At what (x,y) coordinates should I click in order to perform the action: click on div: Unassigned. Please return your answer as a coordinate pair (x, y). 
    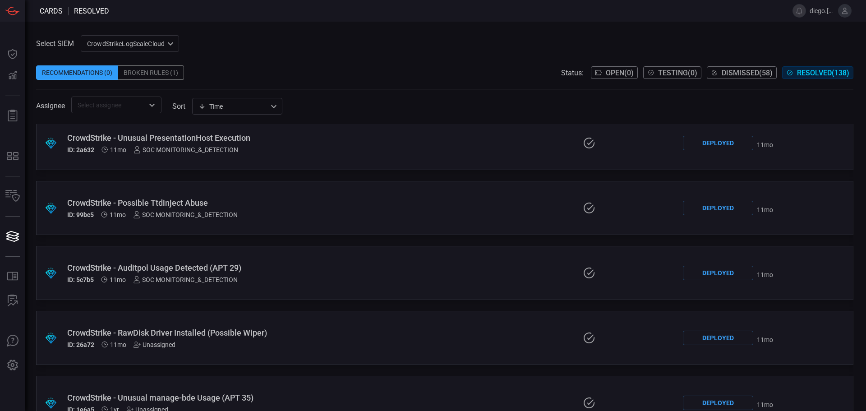
    Looking at the image, I should click on (154, 345).